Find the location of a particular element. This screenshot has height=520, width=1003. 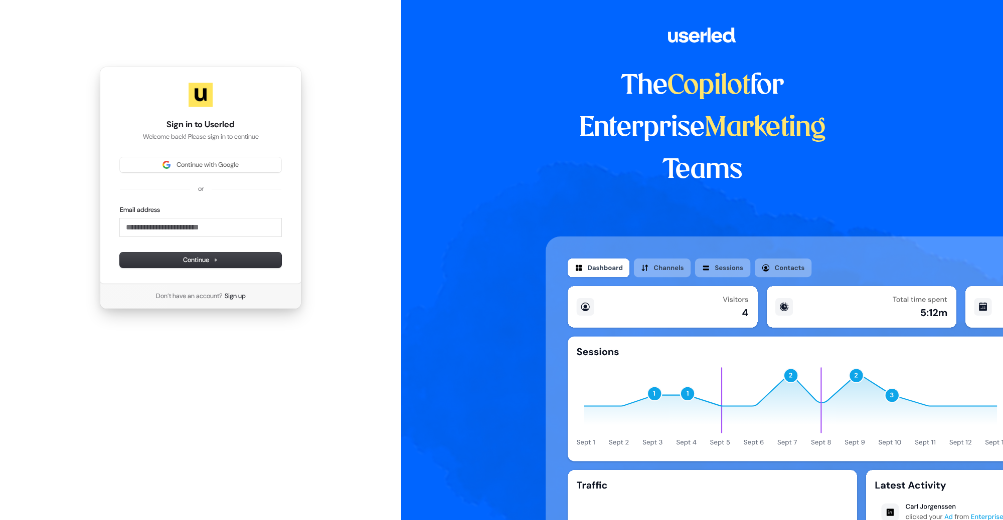

a: Sign up is located at coordinates (235, 296).